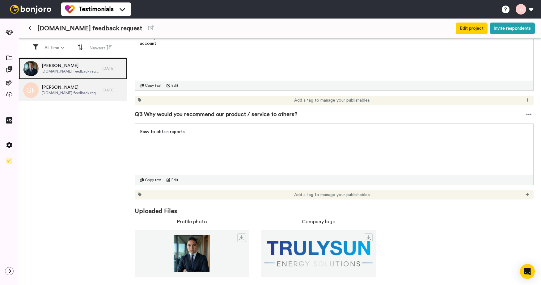 This screenshot has width=541, height=285. Describe the element at coordinates (472, 28) in the screenshot. I see `a: Edit project` at that location.